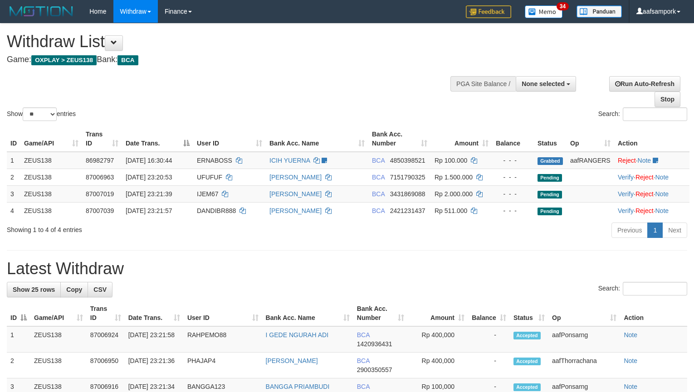 The image size is (694, 392). I want to click on span: Copy 1420936431 to clipboard, so click(375, 344).